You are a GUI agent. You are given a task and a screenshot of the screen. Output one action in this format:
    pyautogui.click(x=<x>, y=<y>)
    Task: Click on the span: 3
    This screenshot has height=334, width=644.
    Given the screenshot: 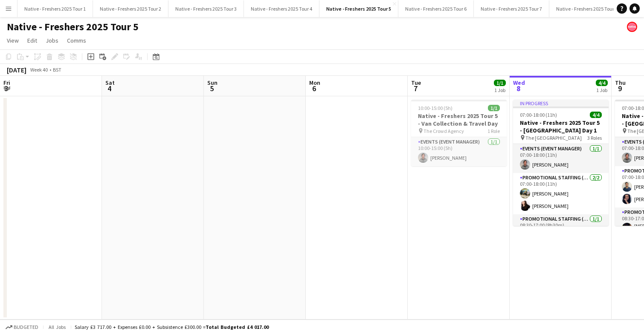 What is the action you would take?
    pyautogui.click(x=6, y=88)
    